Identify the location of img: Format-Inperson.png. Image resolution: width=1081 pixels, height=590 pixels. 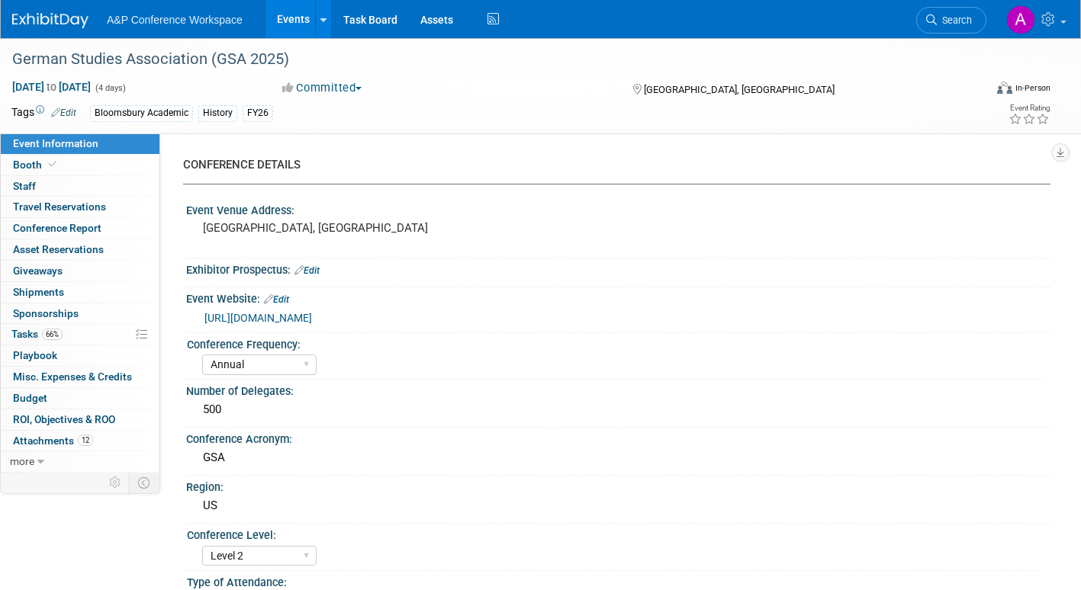
(1004, 88).